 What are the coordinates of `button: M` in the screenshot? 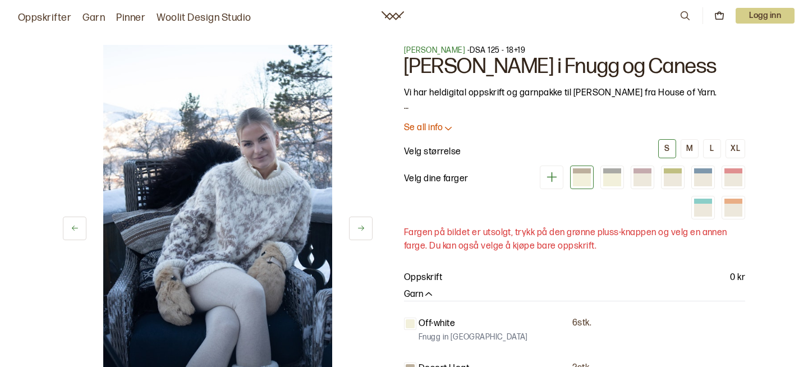 It's located at (690, 149).